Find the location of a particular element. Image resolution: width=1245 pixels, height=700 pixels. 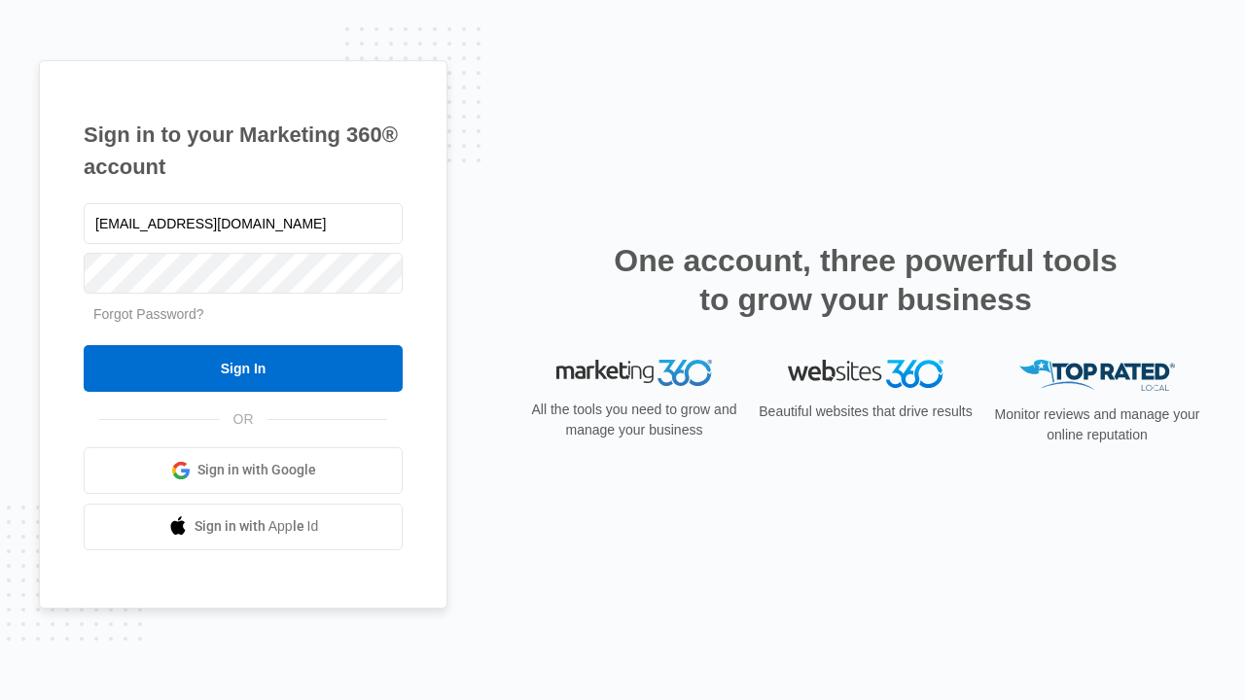

img: Top Rated Local is located at coordinates (1097, 375).